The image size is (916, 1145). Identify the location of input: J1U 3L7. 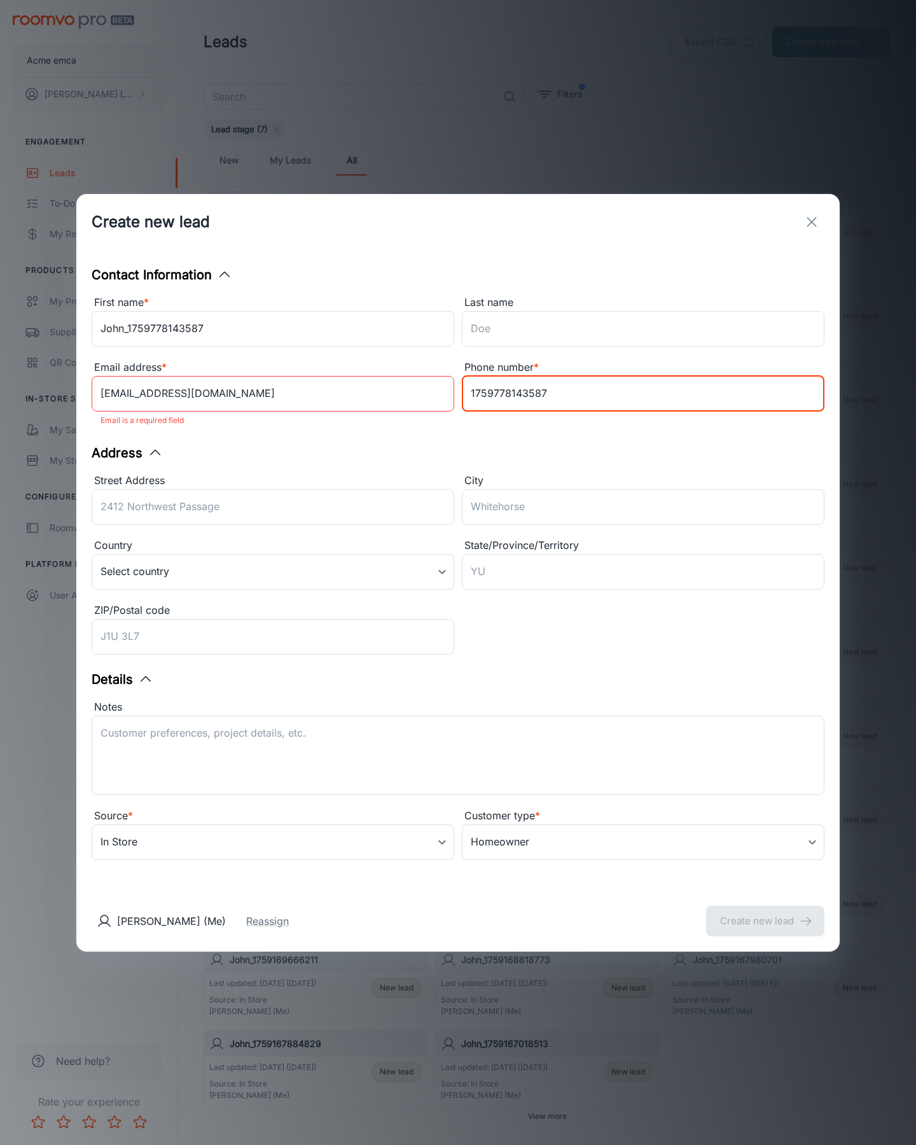
(273, 637).